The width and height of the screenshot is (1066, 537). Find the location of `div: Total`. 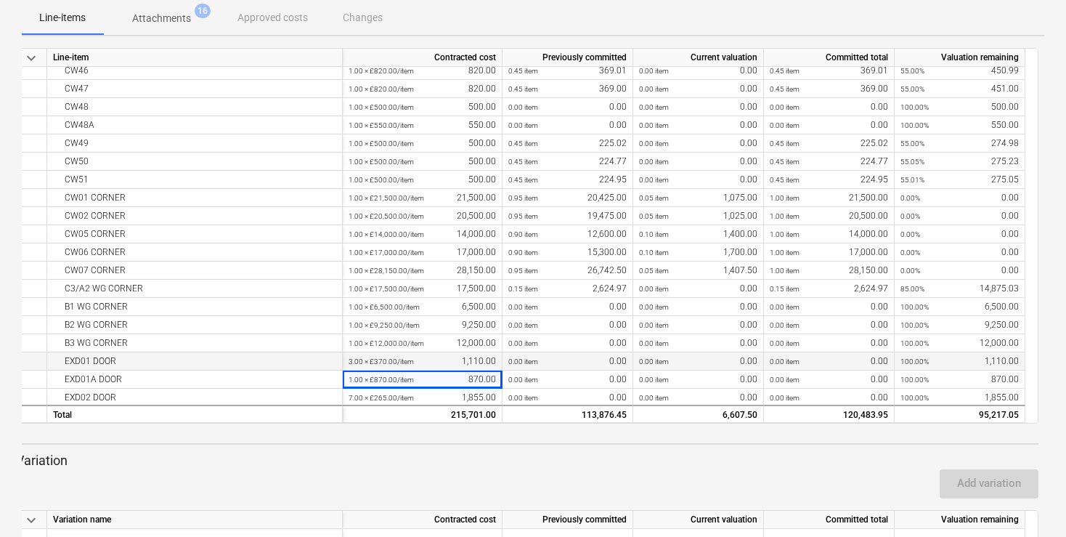

div: Total is located at coordinates (195, 414).